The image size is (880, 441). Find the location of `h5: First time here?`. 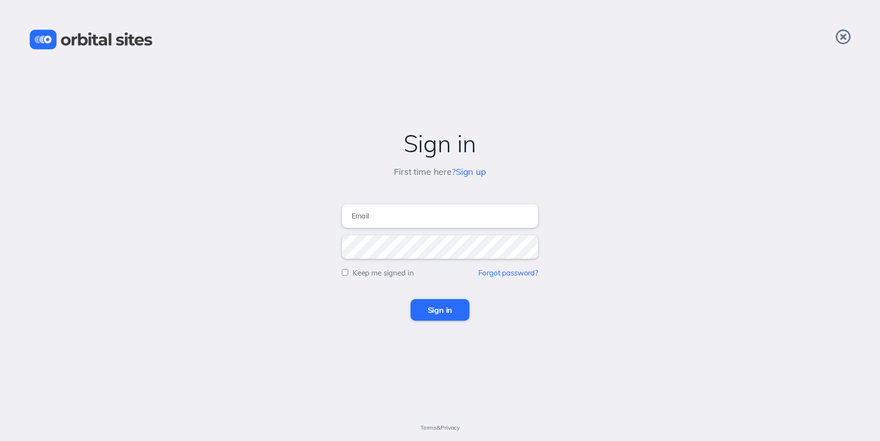

h5: First time here? is located at coordinates (440, 172).